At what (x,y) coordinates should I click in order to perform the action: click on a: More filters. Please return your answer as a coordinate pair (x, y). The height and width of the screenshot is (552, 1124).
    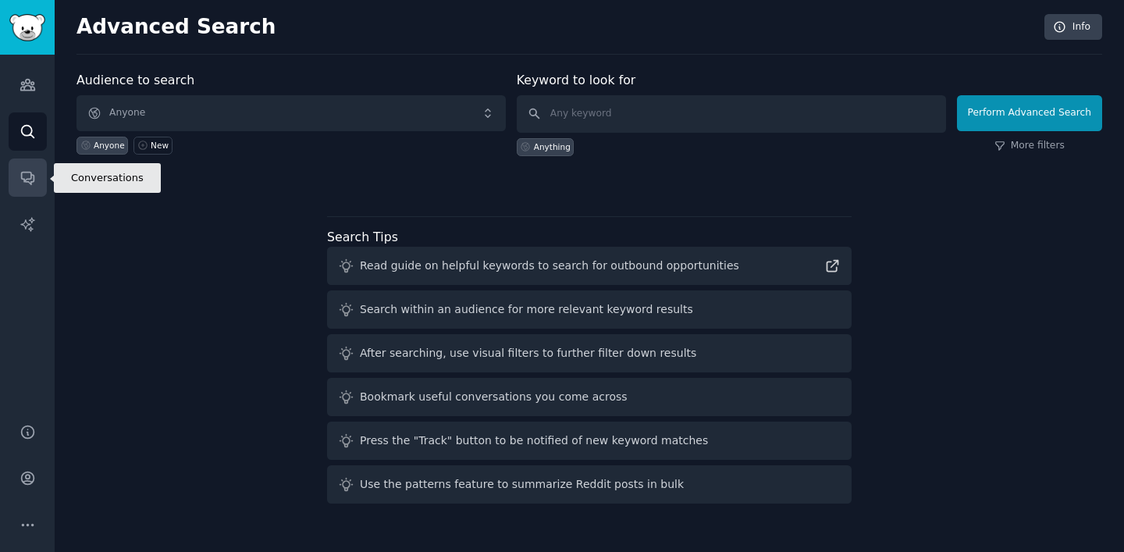
    Looking at the image, I should click on (1029, 146).